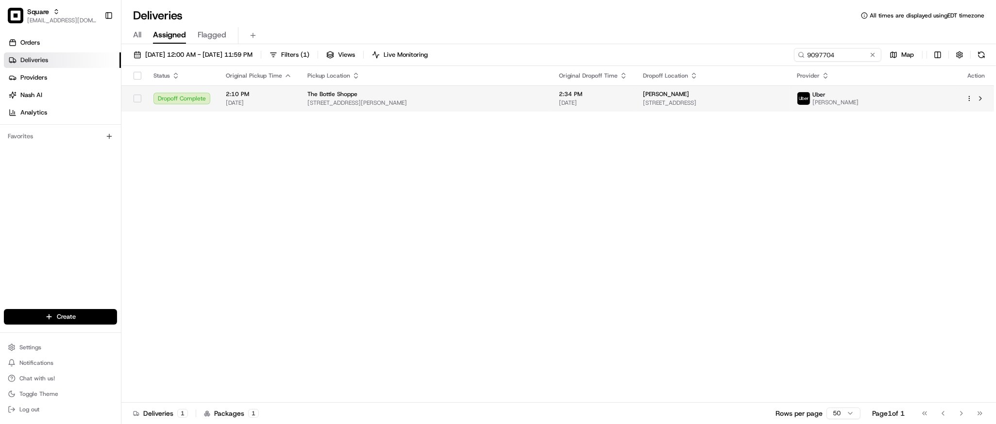 The image size is (996, 424). Describe the element at coordinates (124, 146) in the screenshot. I see `span: API Documentation` at that location.